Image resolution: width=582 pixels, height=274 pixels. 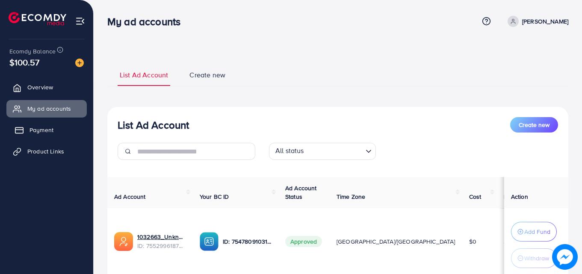 What do you see at coordinates (534, 125) in the screenshot?
I see `button: Create new` at bounding box center [534, 125].